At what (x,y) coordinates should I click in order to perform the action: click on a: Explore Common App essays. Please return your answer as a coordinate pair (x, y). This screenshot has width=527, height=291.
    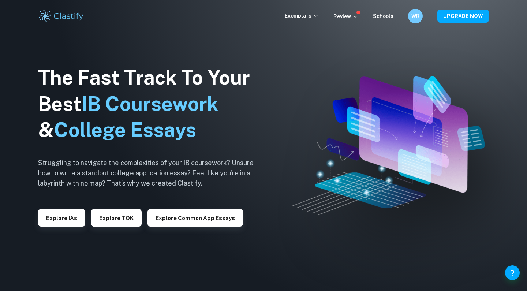
    Looking at the image, I should click on (195, 217).